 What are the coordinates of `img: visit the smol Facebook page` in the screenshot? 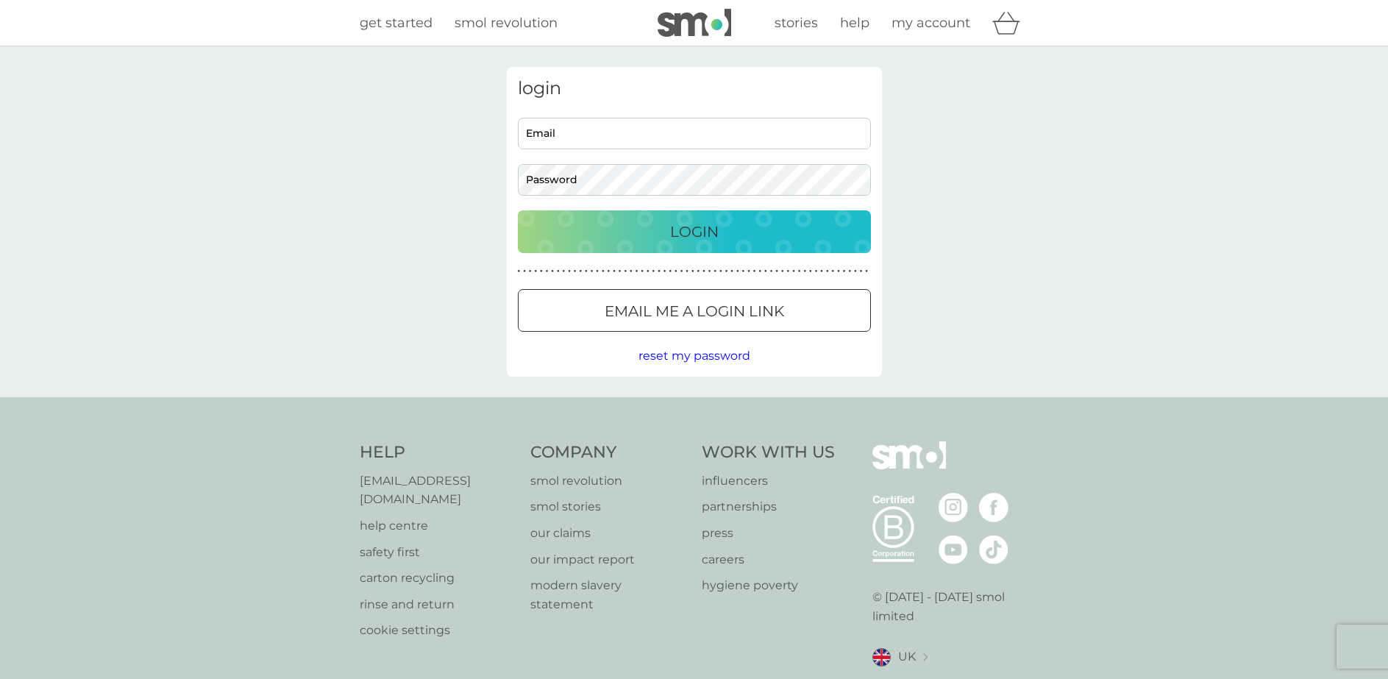 It's located at (994, 508).